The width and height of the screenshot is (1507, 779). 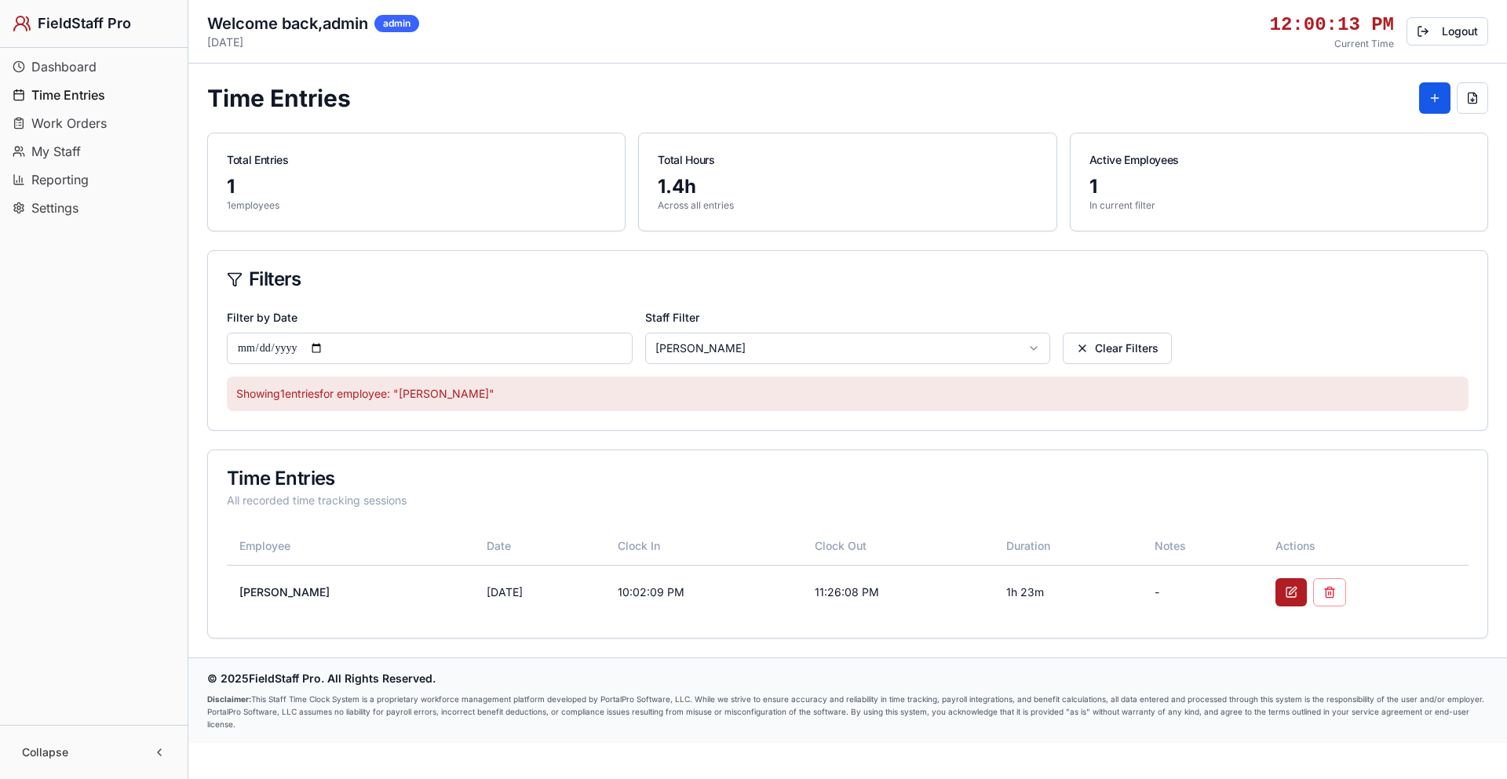 I want to click on button: Logout, so click(x=1448, y=31).